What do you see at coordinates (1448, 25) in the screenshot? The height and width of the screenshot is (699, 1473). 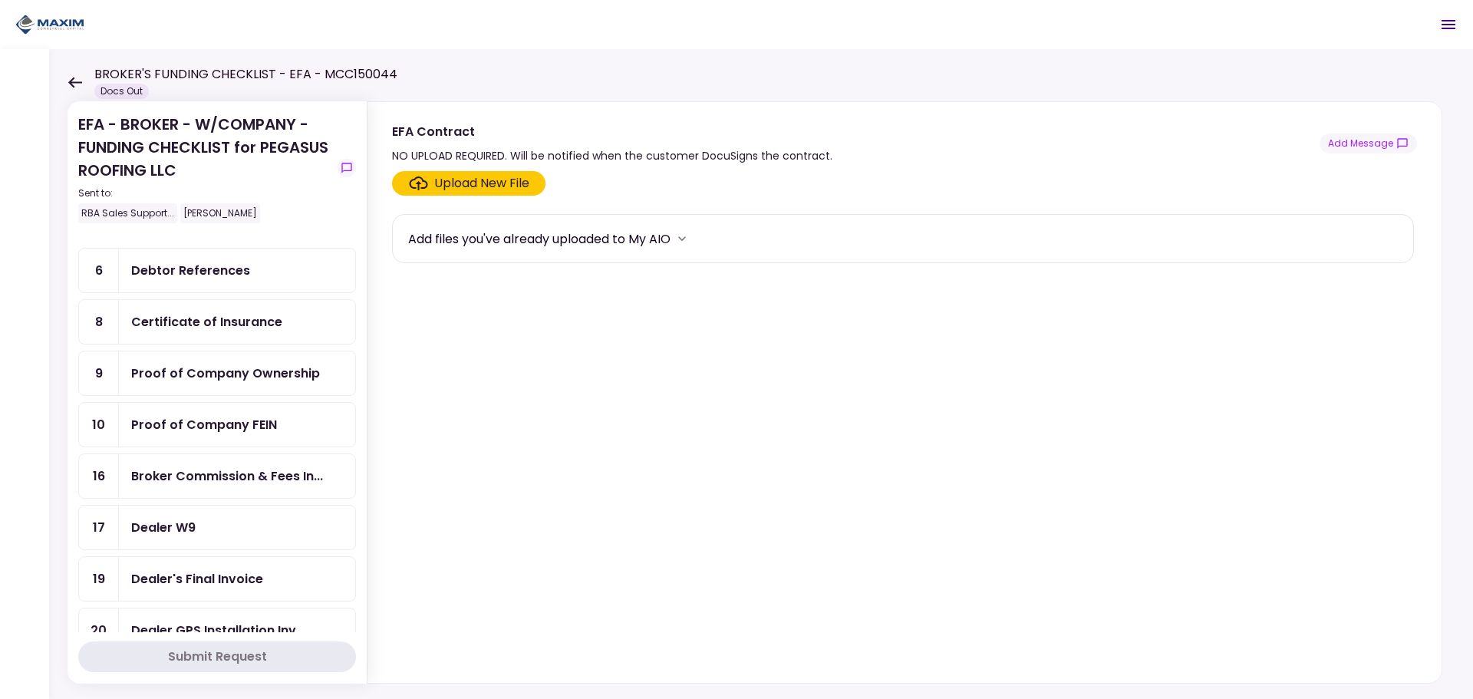 I see `button: Open menu` at bounding box center [1448, 25].